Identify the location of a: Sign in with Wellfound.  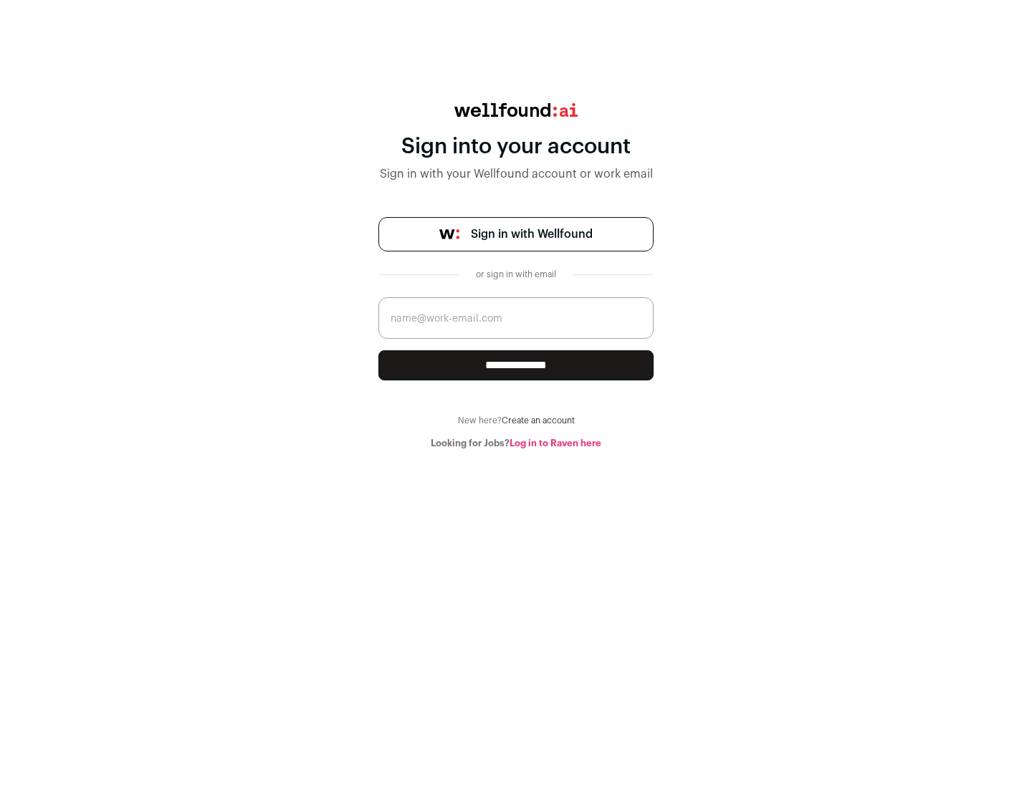
(516, 234).